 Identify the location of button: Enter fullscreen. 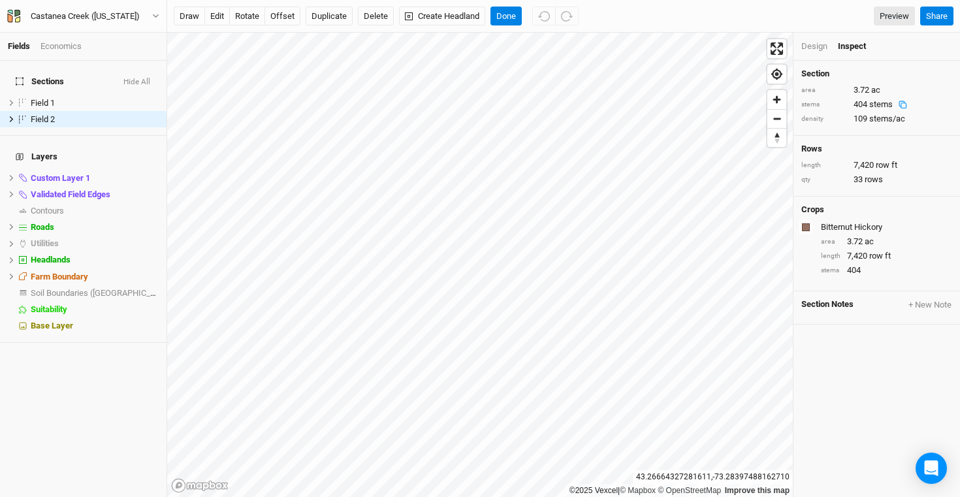
(777, 48).